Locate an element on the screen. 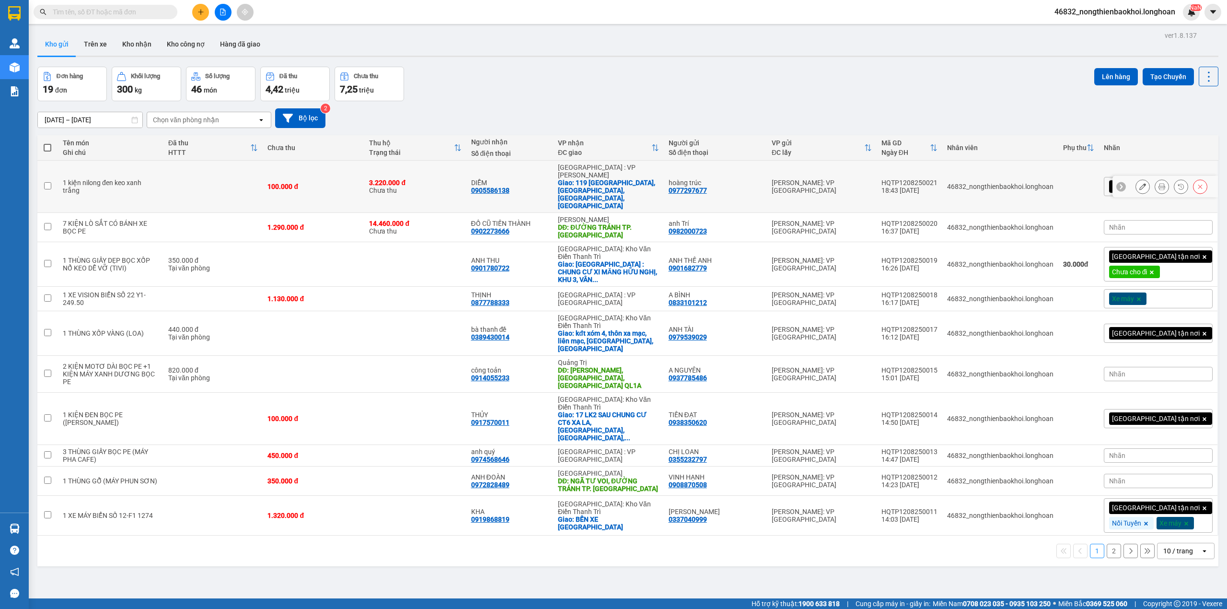 The image size is (1227, 609). div: 2 KIỆN MOTƠ DÀI BỌC PE +1 KIỆN MÁY XANH DƯƠNG BỌC PE is located at coordinates (111, 374).